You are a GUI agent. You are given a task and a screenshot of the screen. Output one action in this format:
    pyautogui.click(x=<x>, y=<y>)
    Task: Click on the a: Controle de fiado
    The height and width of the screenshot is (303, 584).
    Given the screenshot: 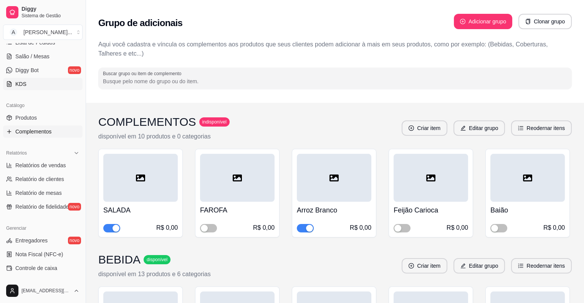 What is the action you would take?
    pyautogui.click(x=43, y=282)
    